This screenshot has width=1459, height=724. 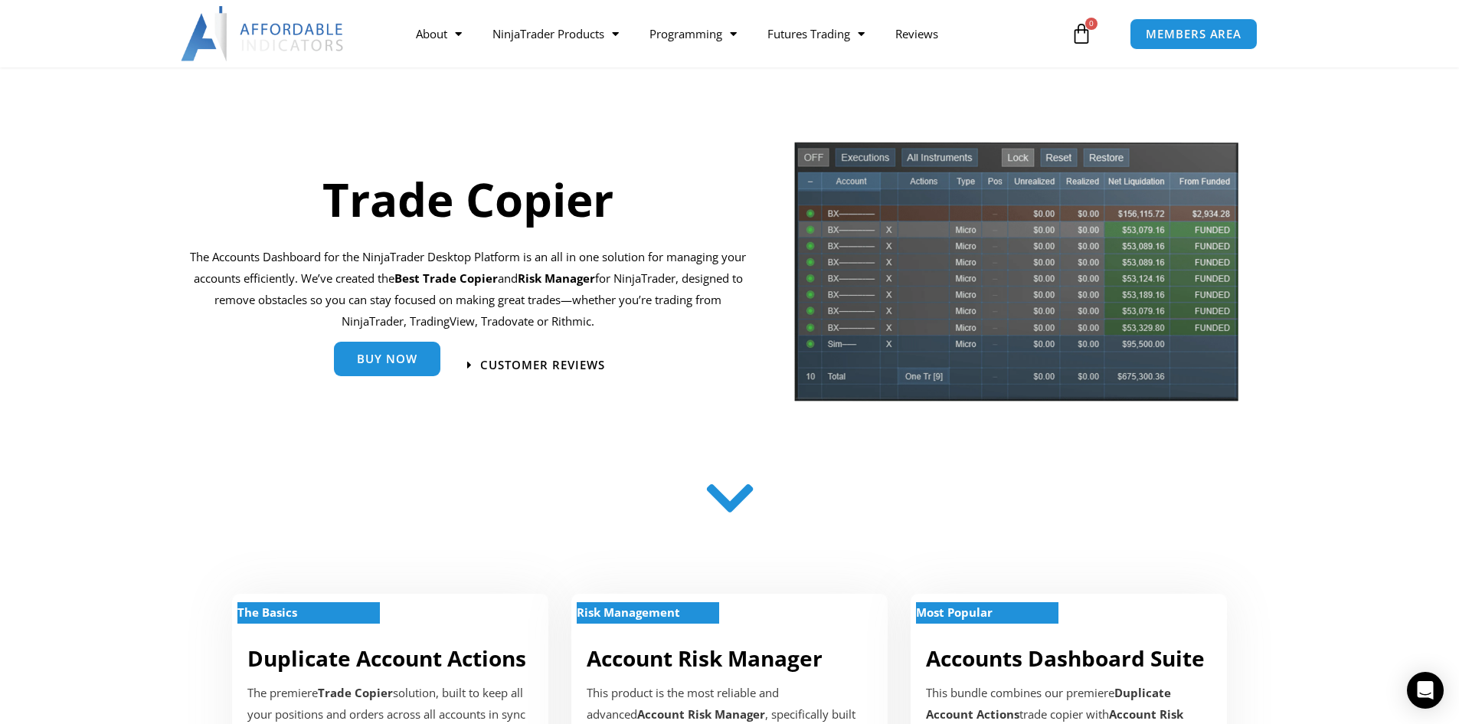 What do you see at coordinates (355, 692) in the screenshot?
I see `strong: Trade Copier` at bounding box center [355, 692].